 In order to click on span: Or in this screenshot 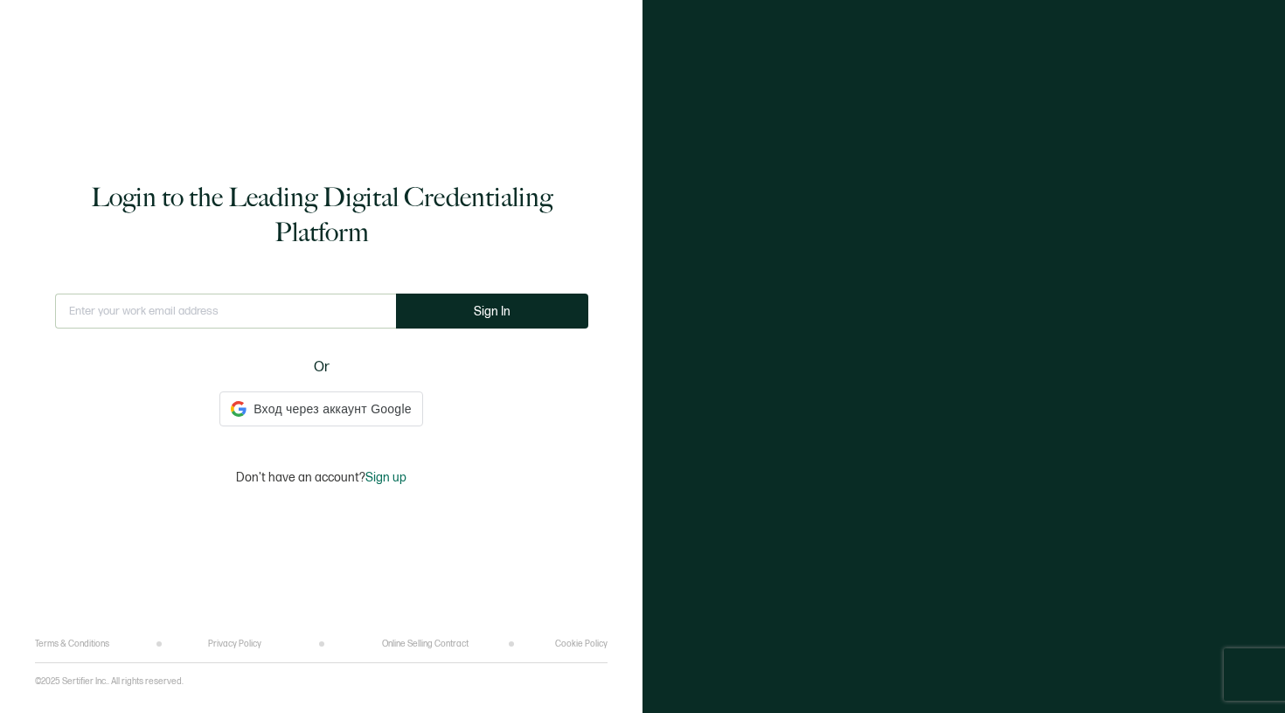, I will do `click(322, 367)`.